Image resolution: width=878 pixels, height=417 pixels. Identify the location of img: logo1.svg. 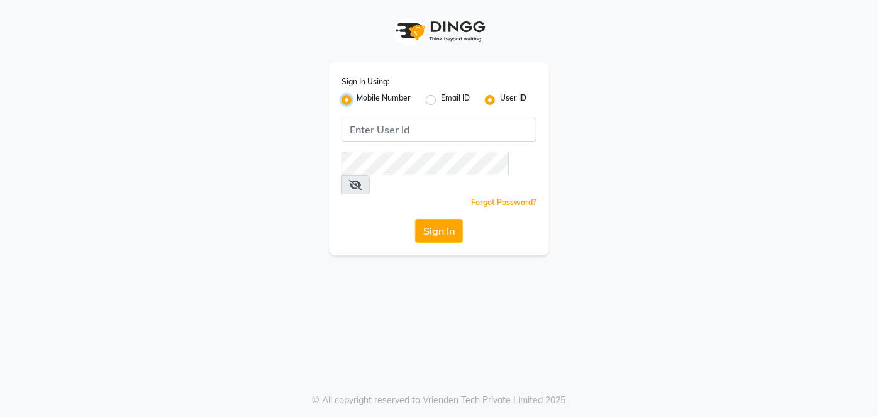
(439, 31).